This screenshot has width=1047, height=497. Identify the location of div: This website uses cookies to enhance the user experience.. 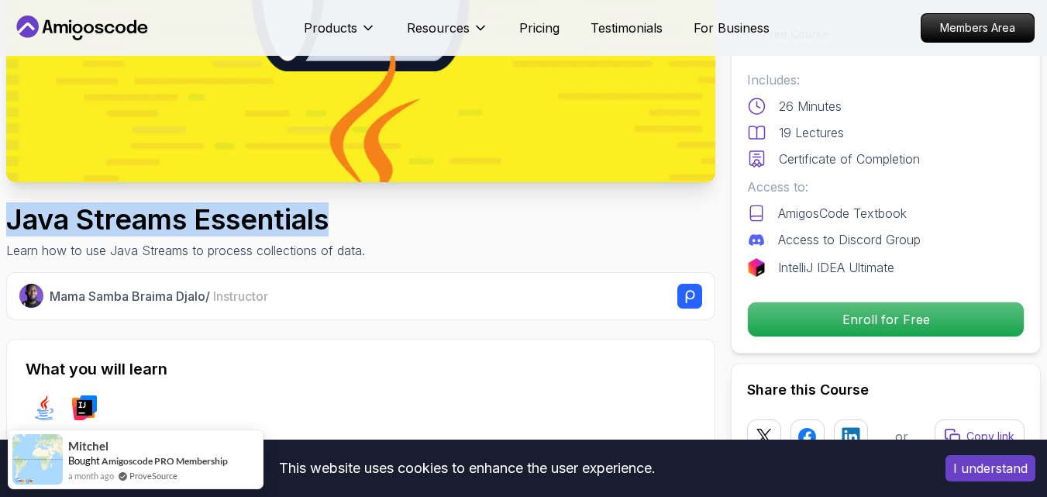
(467, 468).